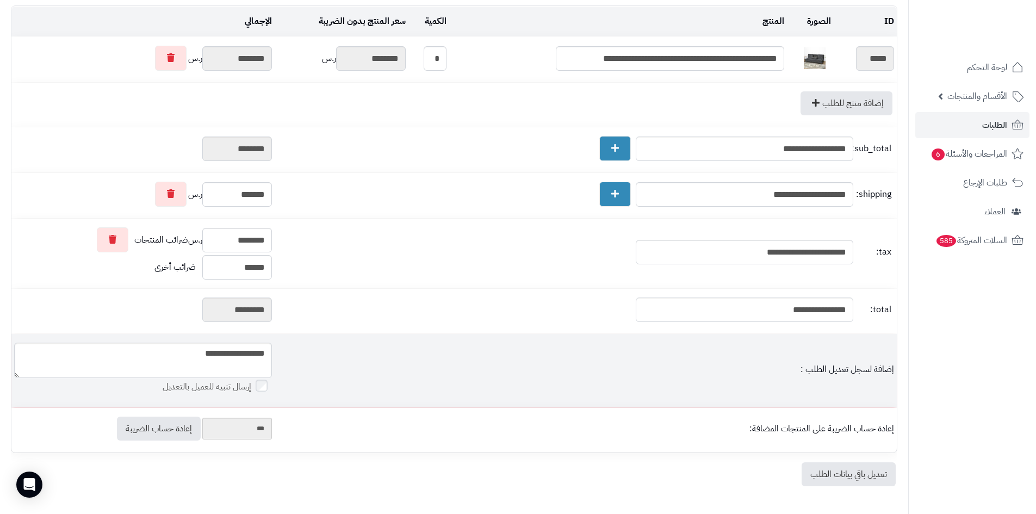 This screenshot has height=514, width=1036. I want to click on a: العملاء, so click(973, 212).